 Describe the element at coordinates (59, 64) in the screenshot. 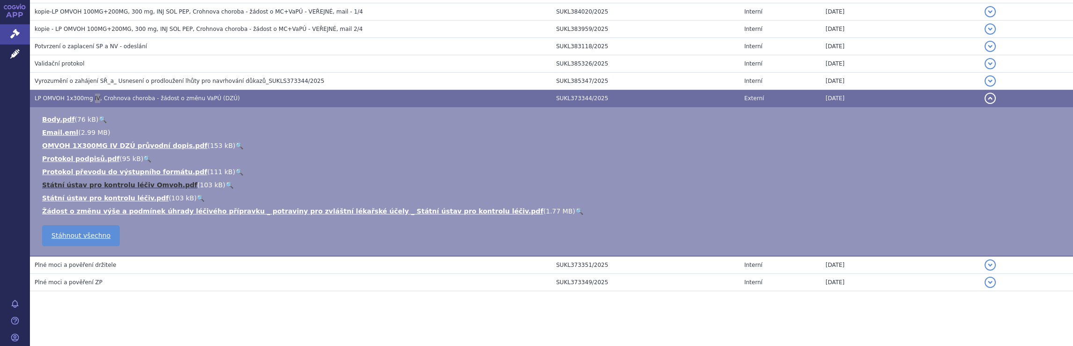

I see `span: Validační protokol` at that location.